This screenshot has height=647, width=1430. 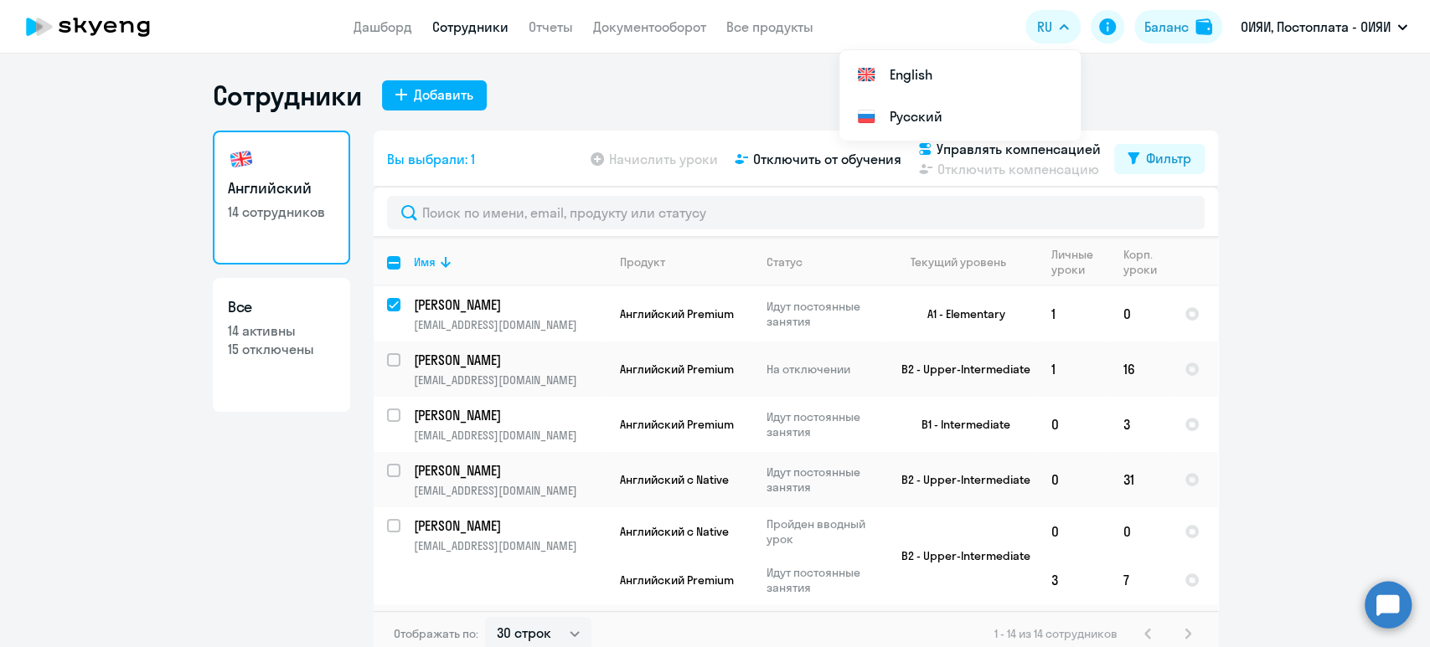 I want to click on div: Добавить, so click(x=443, y=95).